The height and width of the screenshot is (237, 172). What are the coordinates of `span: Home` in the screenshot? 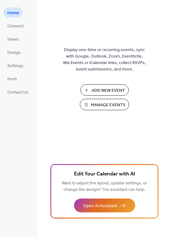 It's located at (13, 13).